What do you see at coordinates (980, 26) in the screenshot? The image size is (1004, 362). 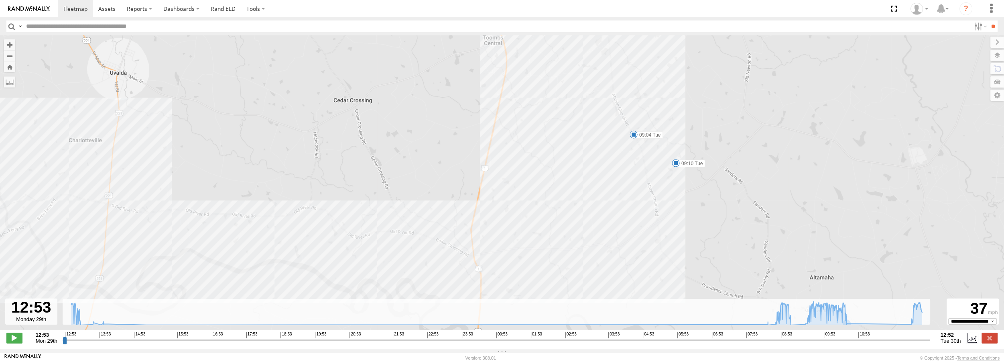 I see `label: Search Filter Options` at bounding box center [980, 26].